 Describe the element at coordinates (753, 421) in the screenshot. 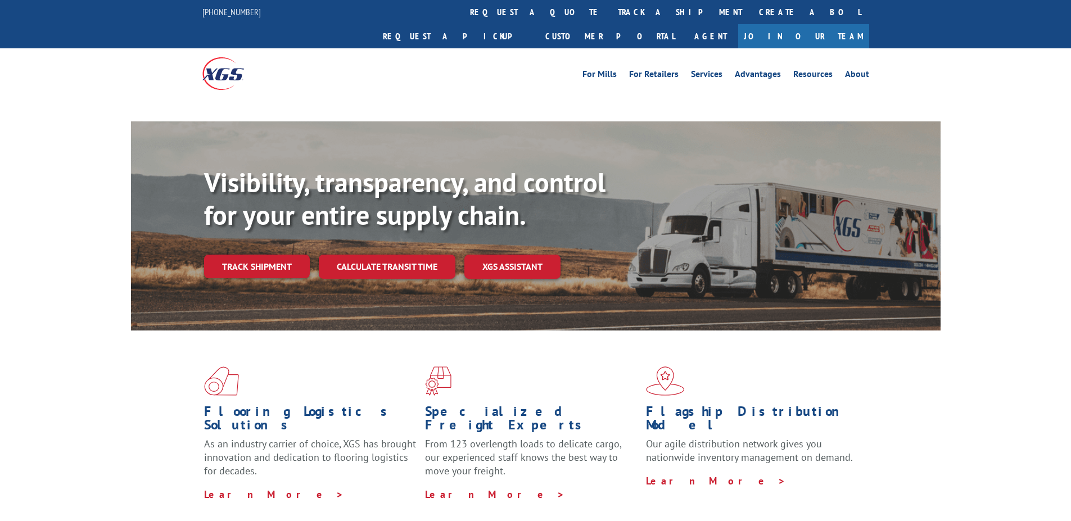

I see `h1: Flagship Distribution Model` at that location.